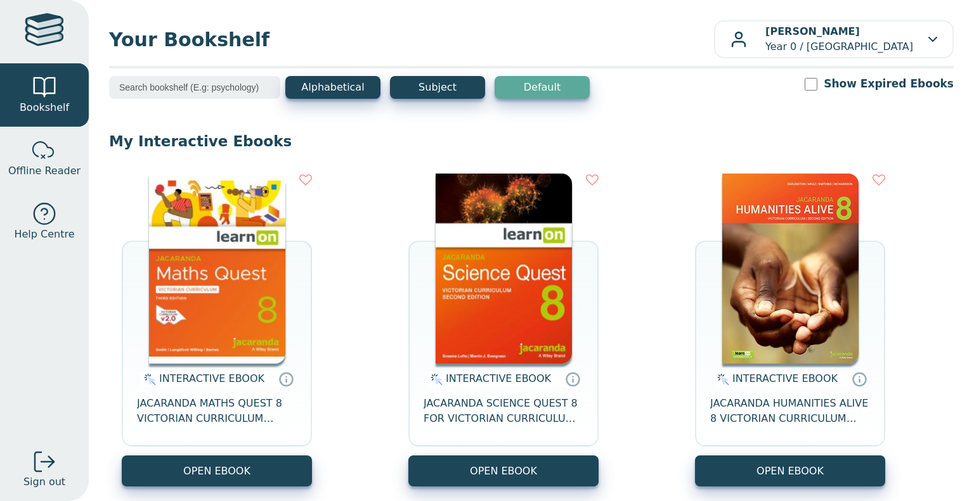 The height and width of the screenshot is (501, 974). Describe the element at coordinates (531, 141) in the screenshot. I see `p: My Interactive Ebooks` at that location.